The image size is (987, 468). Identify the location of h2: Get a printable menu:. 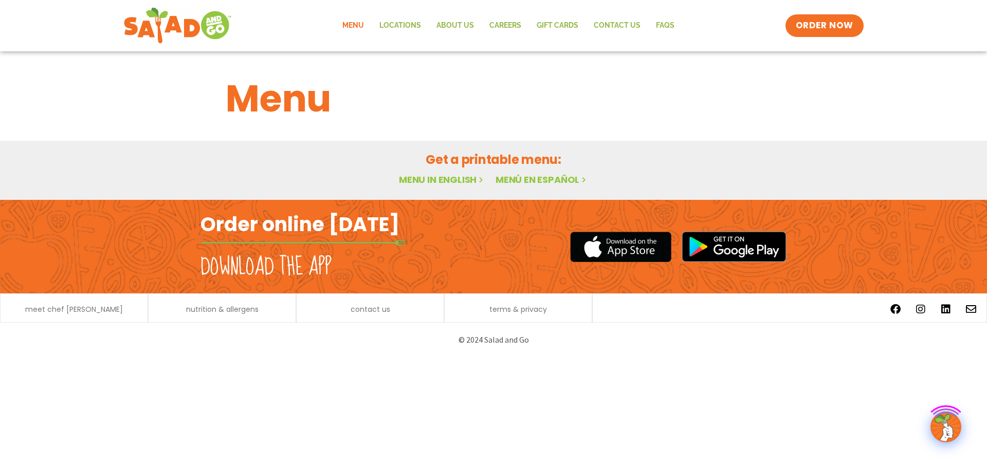
(493, 159).